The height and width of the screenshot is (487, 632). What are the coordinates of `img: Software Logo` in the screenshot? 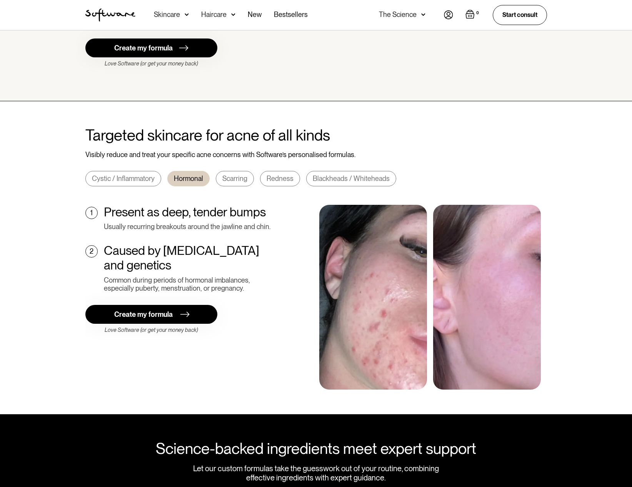 It's located at (110, 15).